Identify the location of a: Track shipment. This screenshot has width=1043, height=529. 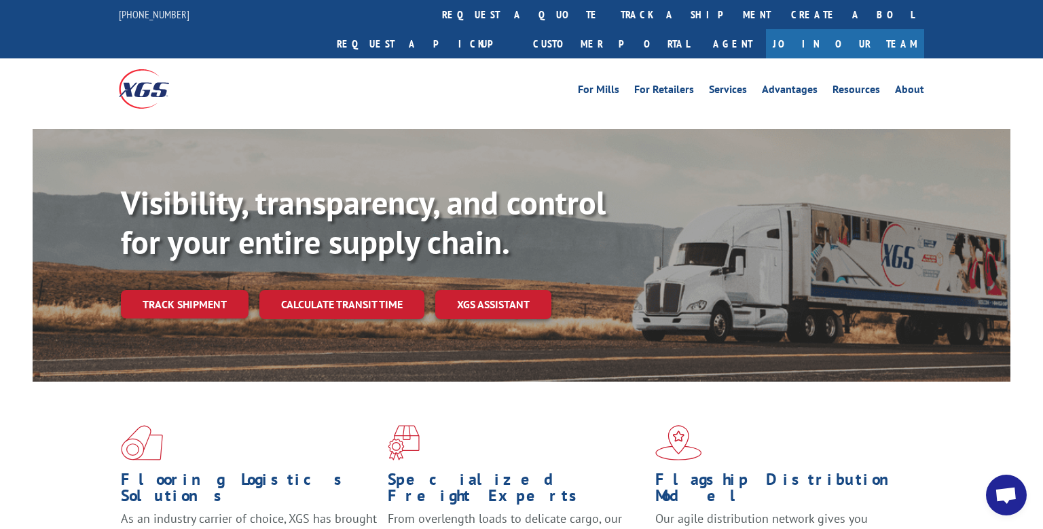
(185, 304).